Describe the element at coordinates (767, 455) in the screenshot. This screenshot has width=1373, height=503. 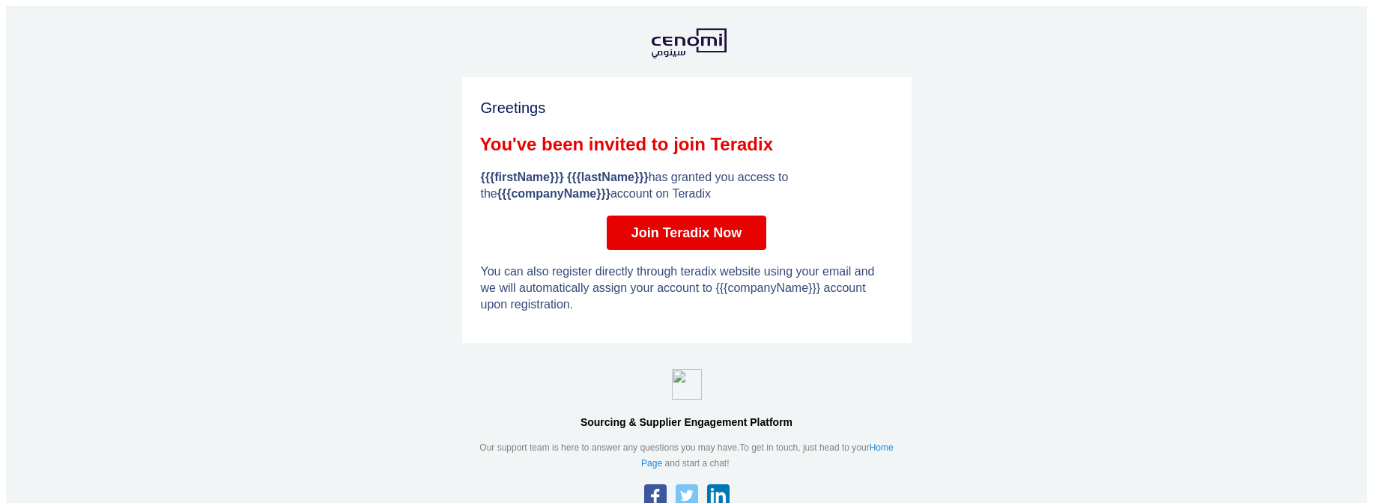
I see `a: Home Page` at that location.